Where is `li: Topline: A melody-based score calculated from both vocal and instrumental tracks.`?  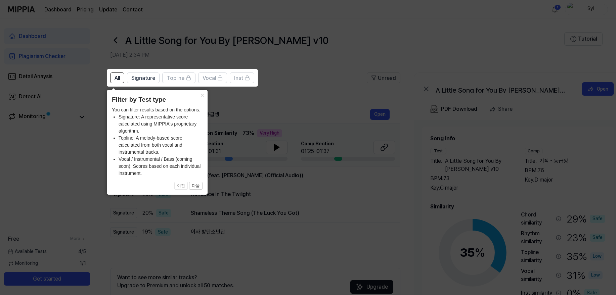
li: Topline: A melody-based score calculated from both vocal and instrumental tracks. is located at coordinates (160, 145).